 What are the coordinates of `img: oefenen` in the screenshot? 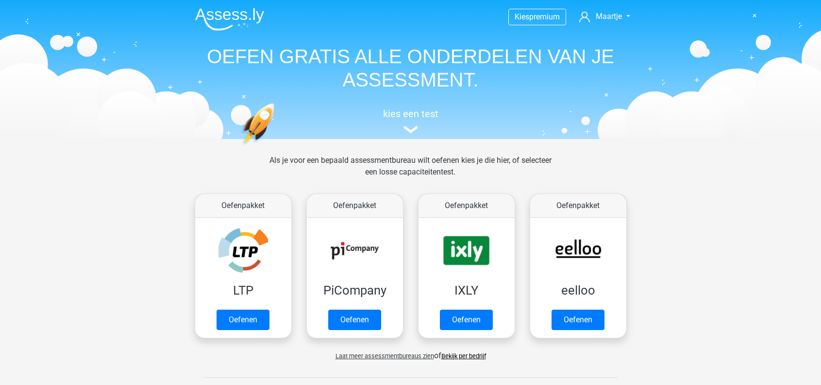 It's located at (276, 147).